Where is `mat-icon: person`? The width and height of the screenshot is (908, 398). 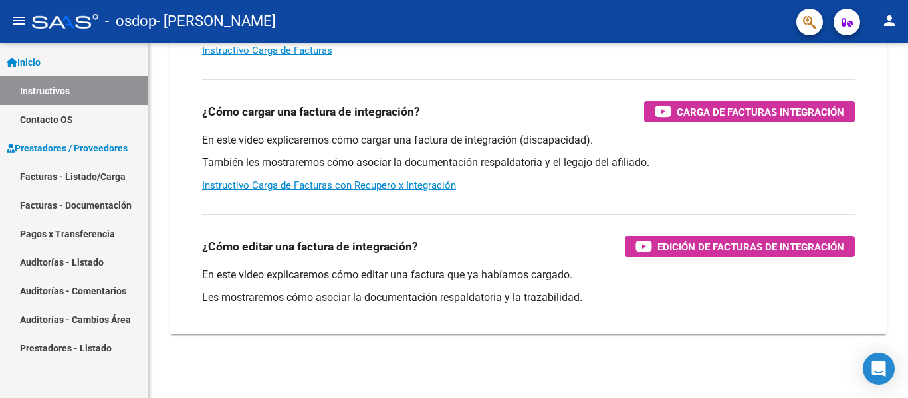 mat-icon: person is located at coordinates (890, 21).